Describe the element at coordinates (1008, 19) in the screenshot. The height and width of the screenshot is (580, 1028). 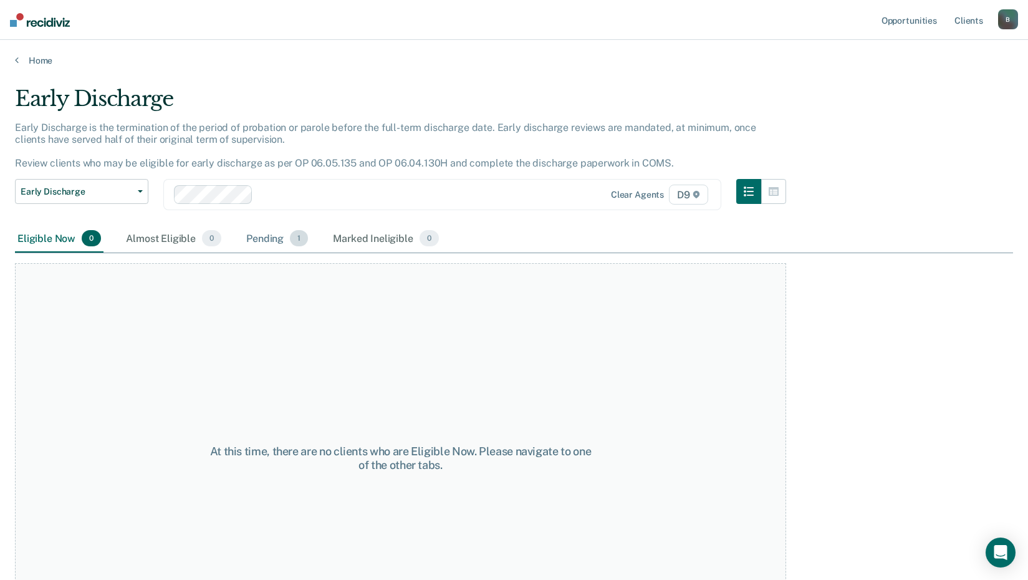
I see `button: B` at that location.